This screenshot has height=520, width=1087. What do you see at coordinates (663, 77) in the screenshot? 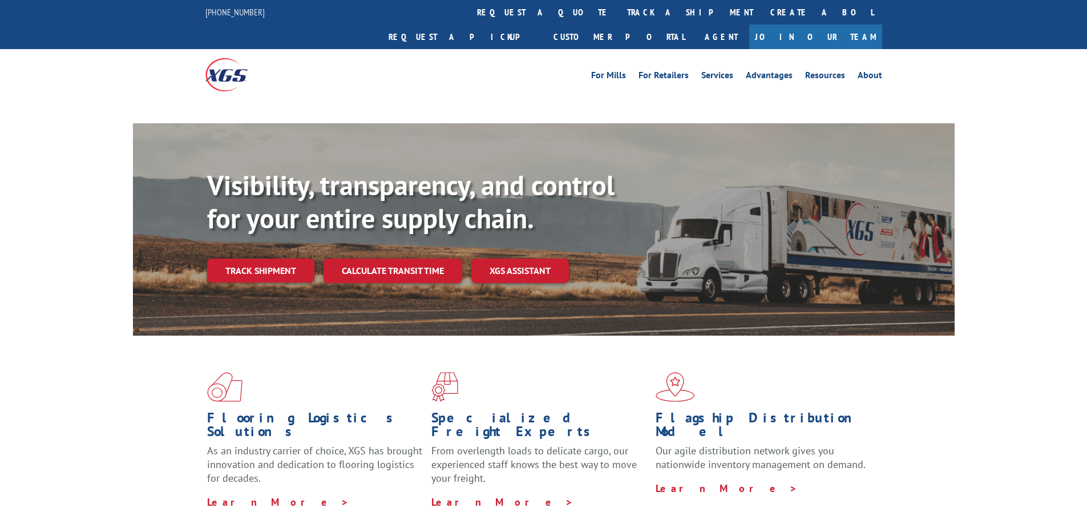
I see `a: For Retailers` at bounding box center [663, 77].